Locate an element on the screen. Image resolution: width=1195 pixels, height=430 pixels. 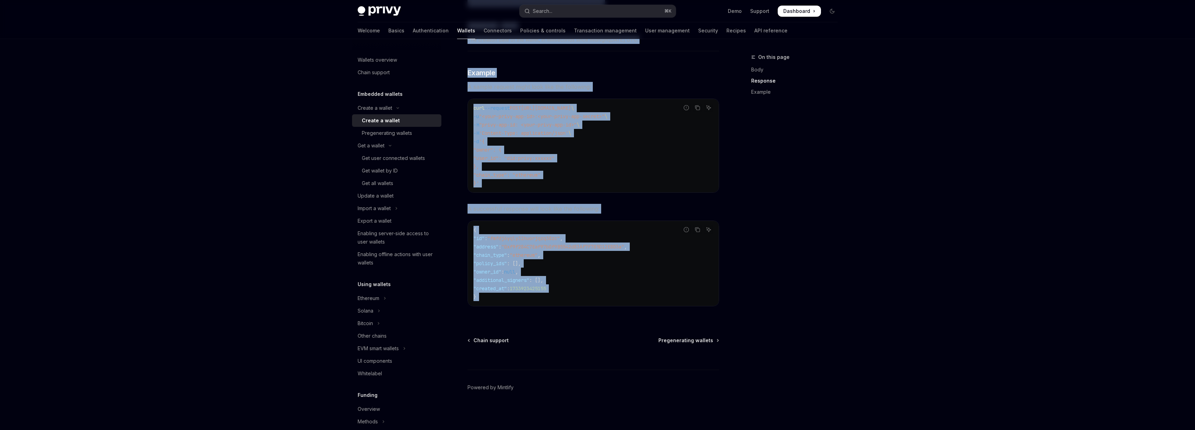
span: -u is located at coordinates (476, 117).